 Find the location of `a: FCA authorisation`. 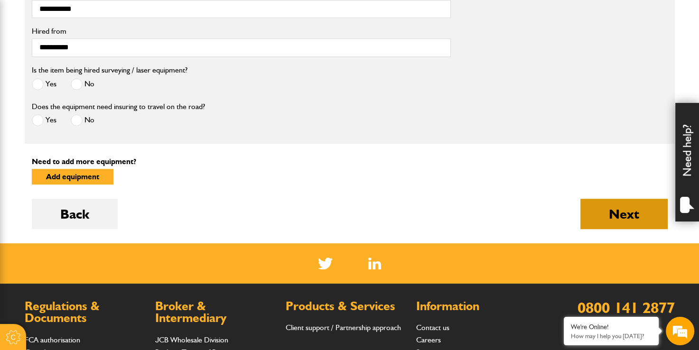

a: FCA authorisation is located at coordinates (52, 340).